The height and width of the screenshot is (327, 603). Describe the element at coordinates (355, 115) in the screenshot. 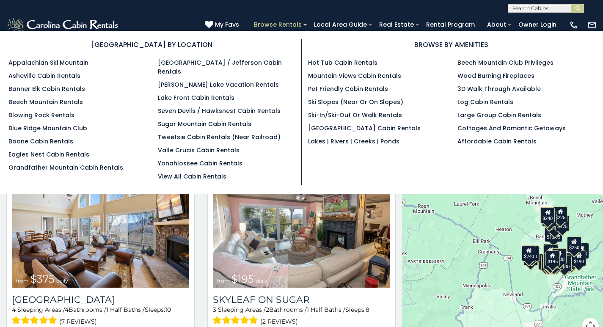

I see `a: Ski-in/Ski-Out or Walk Rentals` at that location.